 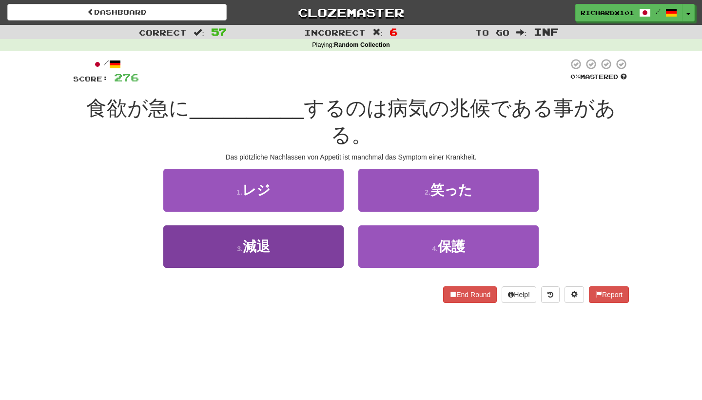 What do you see at coordinates (239, 192) in the screenshot?
I see `small: 1 .` at bounding box center [239, 192].